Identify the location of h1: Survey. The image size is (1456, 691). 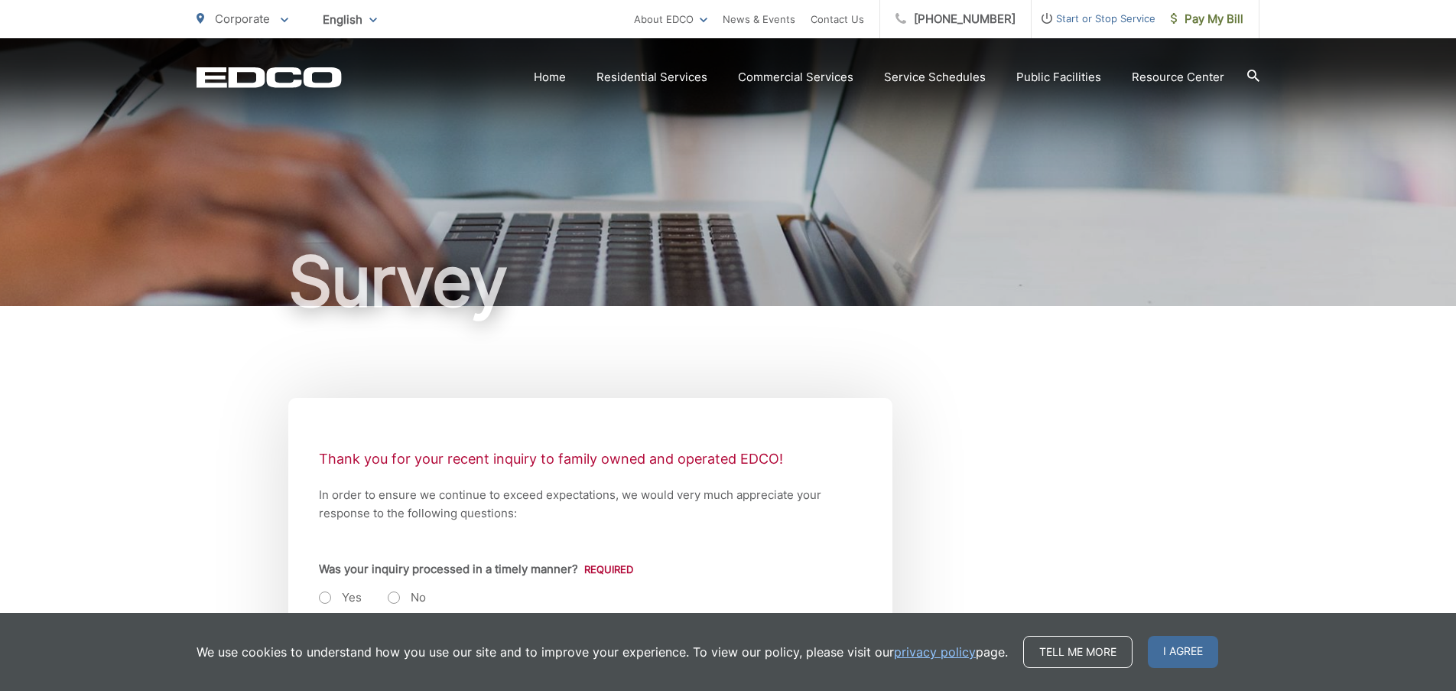
(728, 281).